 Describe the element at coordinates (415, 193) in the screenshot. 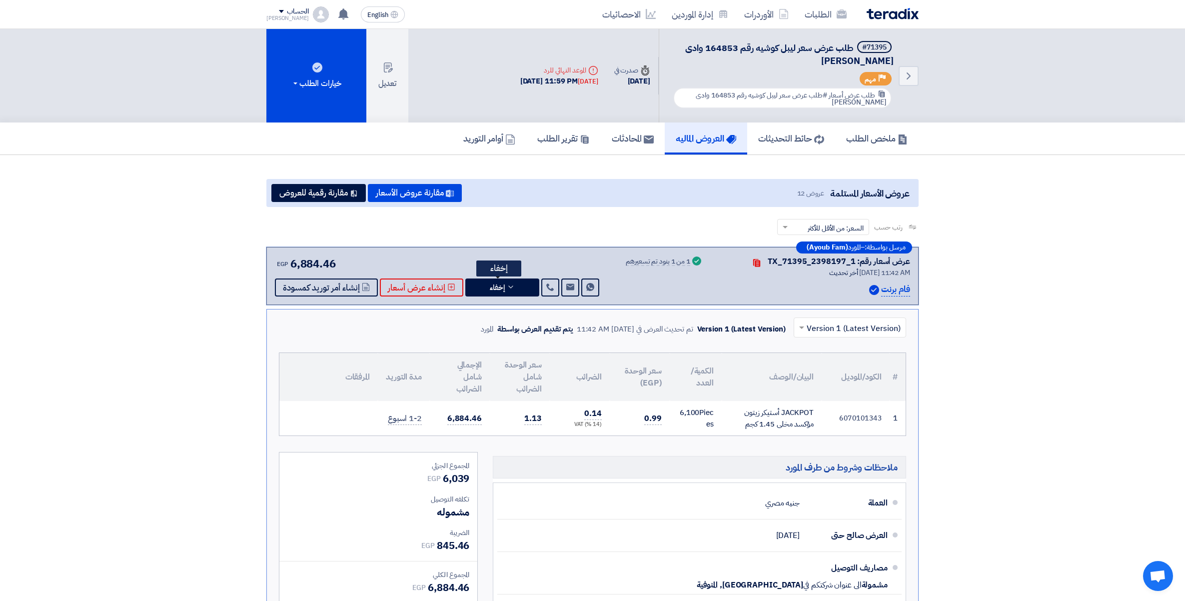

I see `button: مقارنة عروض الأسعار` at that location.